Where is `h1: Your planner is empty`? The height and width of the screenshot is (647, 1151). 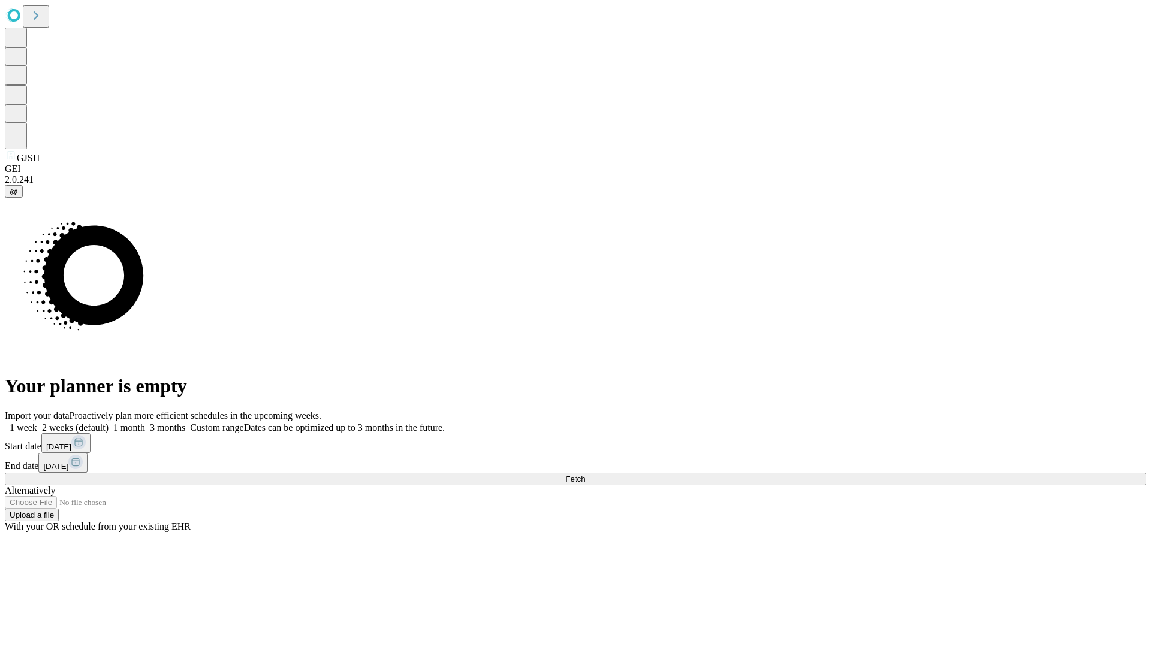
h1: Your planner is empty is located at coordinates (575, 386).